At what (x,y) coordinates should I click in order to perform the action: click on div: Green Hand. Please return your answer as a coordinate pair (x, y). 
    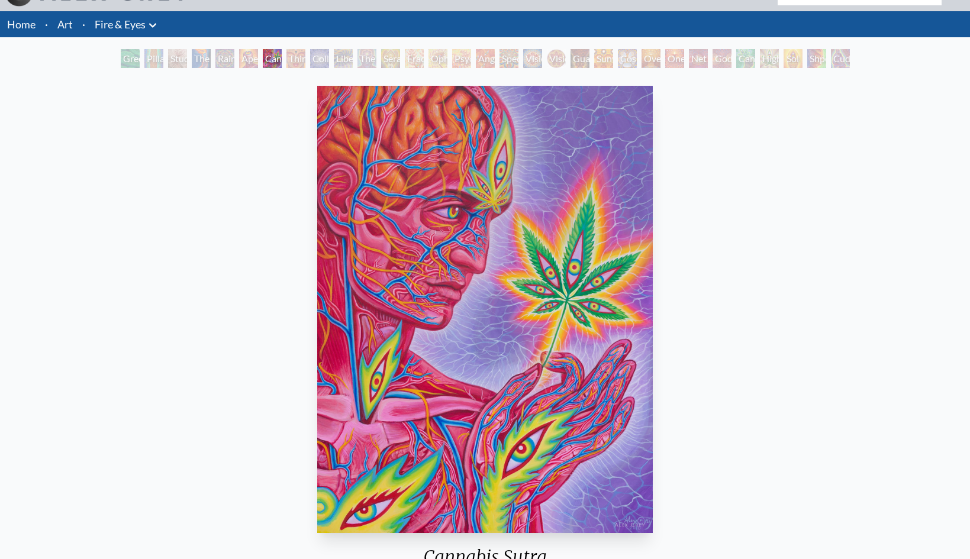
    Looking at the image, I should click on (130, 59).